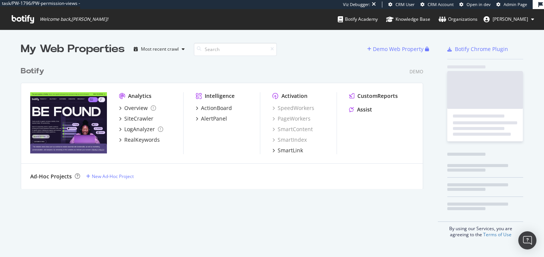 The image size is (544, 257). I want to click on a: Organizations, so click(458, 19).